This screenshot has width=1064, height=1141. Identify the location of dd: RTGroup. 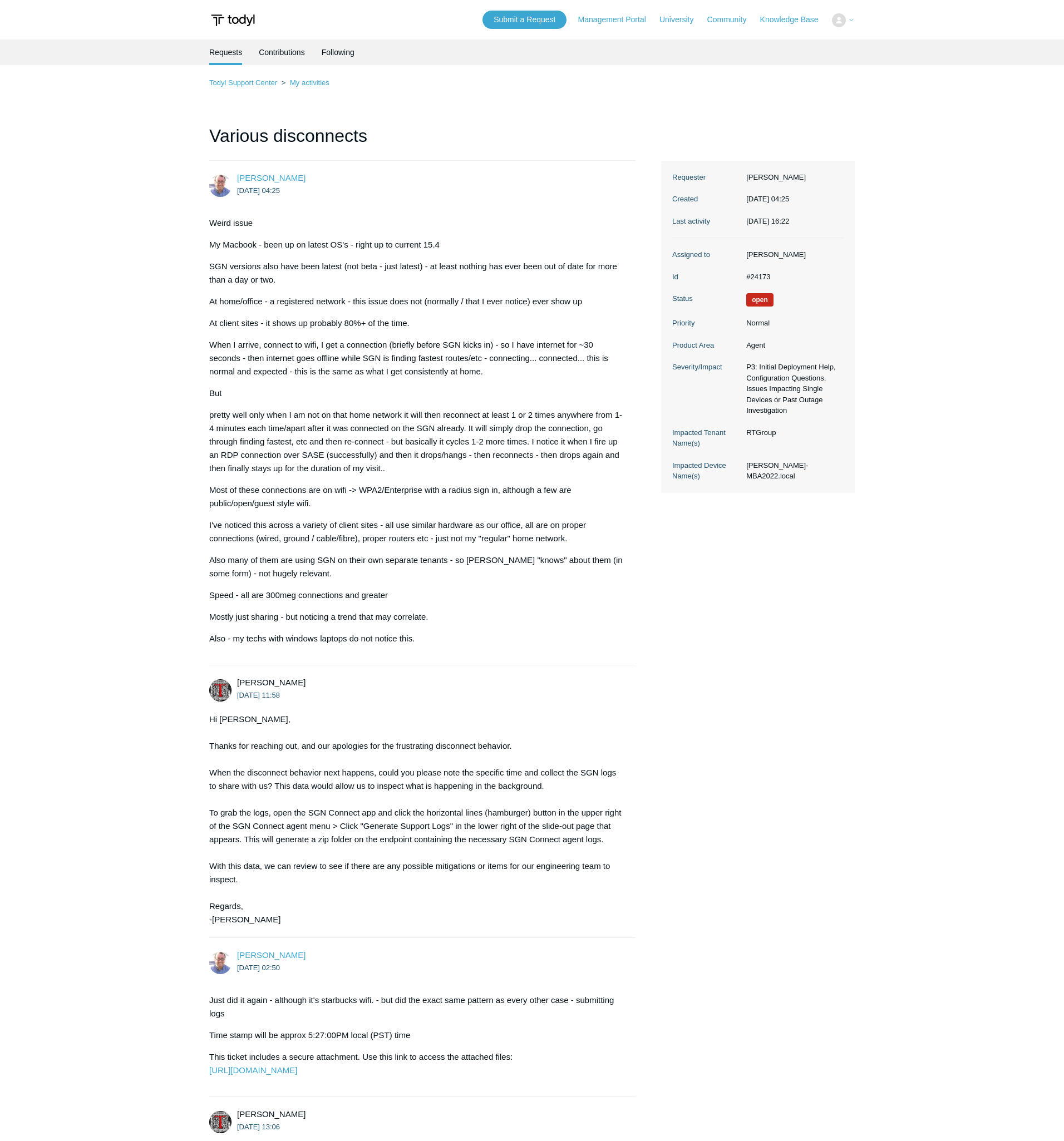
(792, 432).